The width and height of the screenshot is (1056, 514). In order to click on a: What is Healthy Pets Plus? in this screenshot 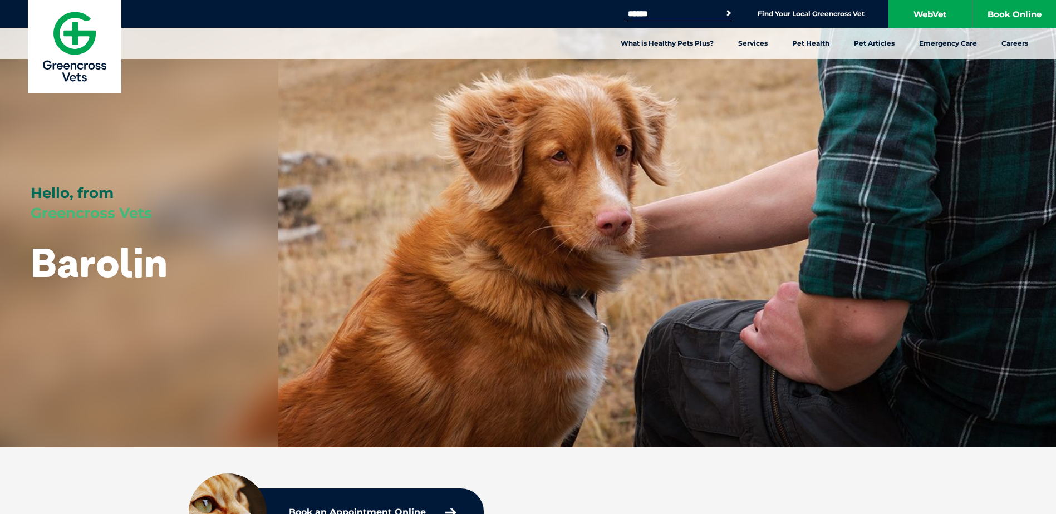, I will do `click(667, 43)`.